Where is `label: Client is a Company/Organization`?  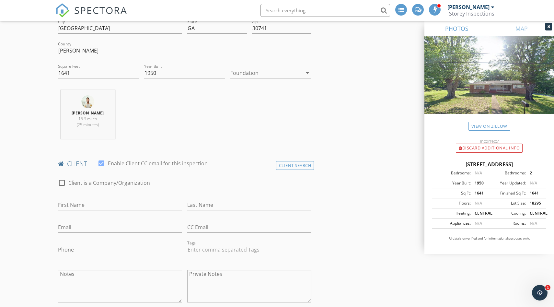
label: Client is a Company/Organization is located at coordinates (109, 183).